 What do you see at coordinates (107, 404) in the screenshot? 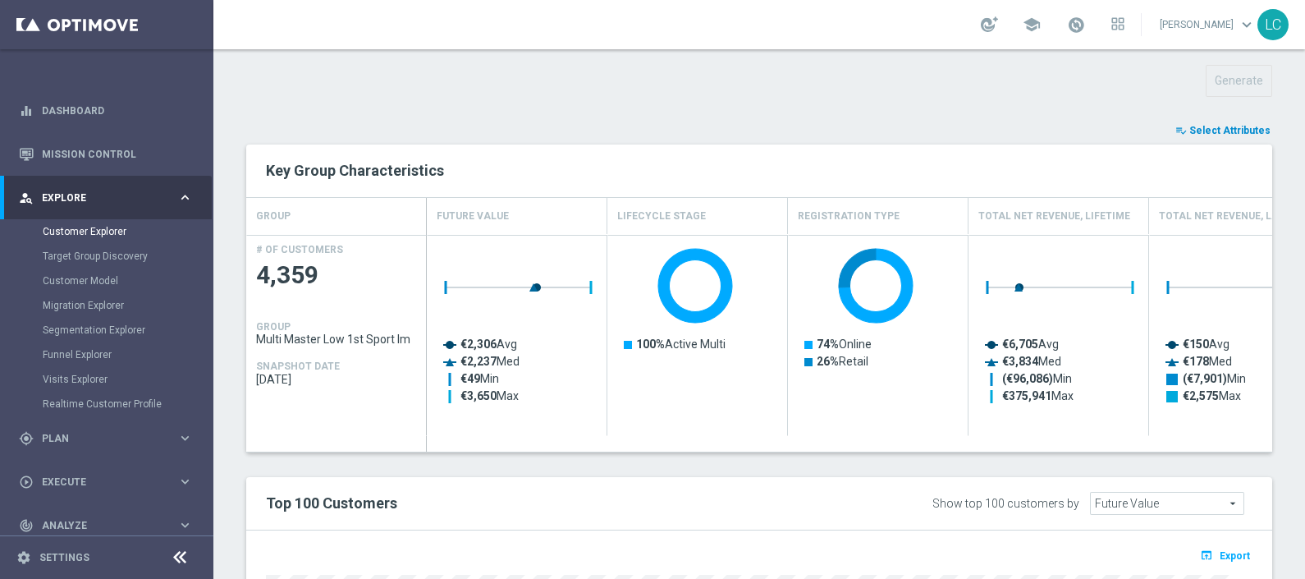
I see `a: Realtime Customer Profile` at bounding box center [107, 404].